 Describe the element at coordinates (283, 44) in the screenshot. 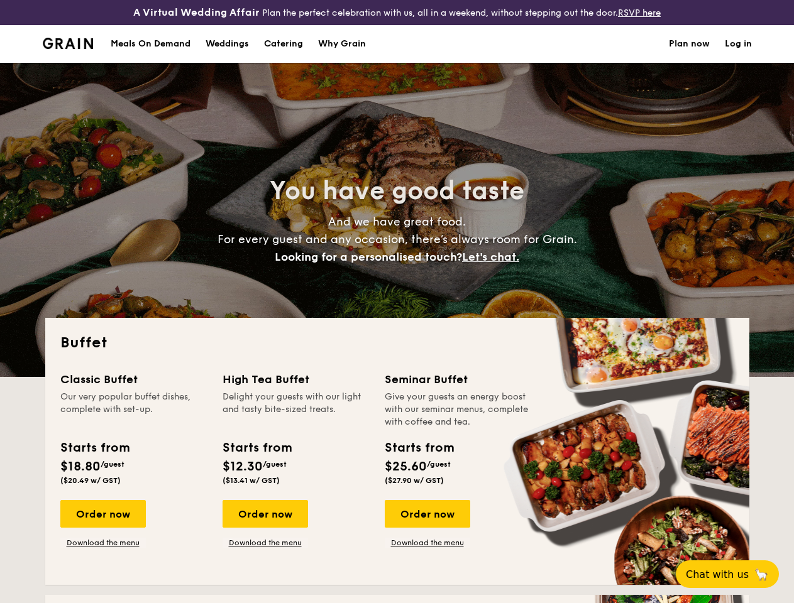

I see `a: Catering` at that location.